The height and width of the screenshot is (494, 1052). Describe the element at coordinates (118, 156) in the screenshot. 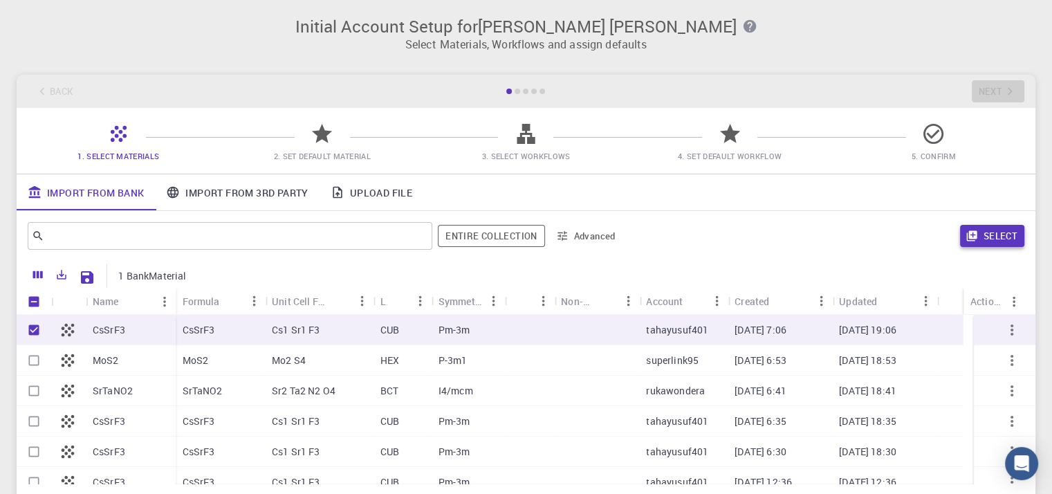

I see `span: 1. Select Materials` at that location.